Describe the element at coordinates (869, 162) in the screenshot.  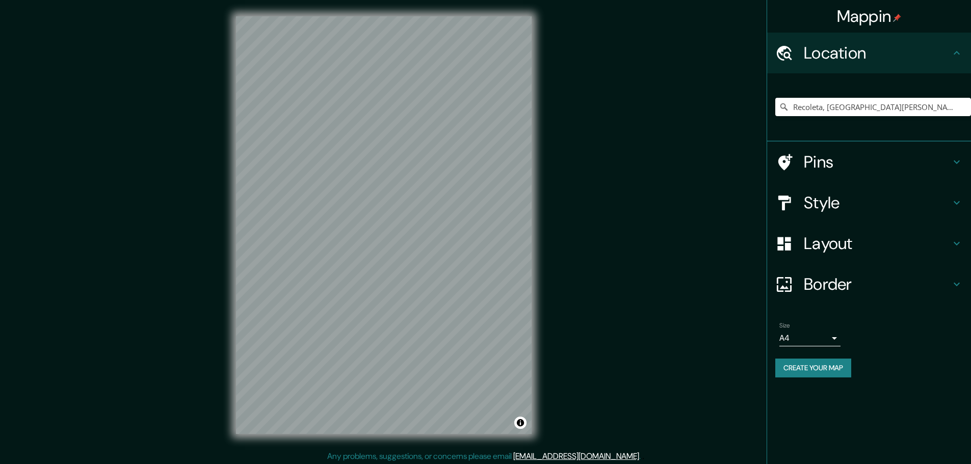
I see `div: Pins` at that location.